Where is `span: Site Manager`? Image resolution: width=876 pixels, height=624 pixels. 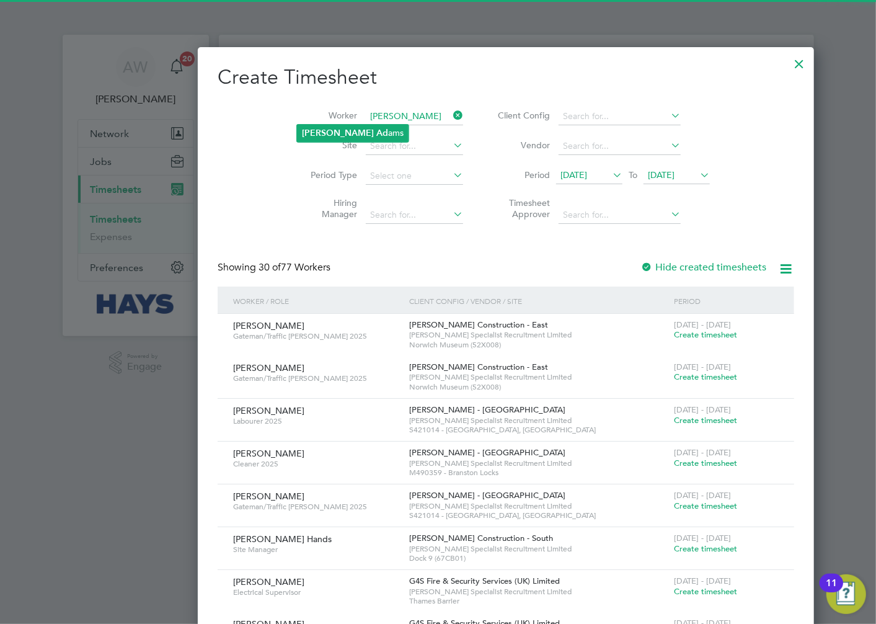
span: Site Manager is located at coordinates (317, 549).